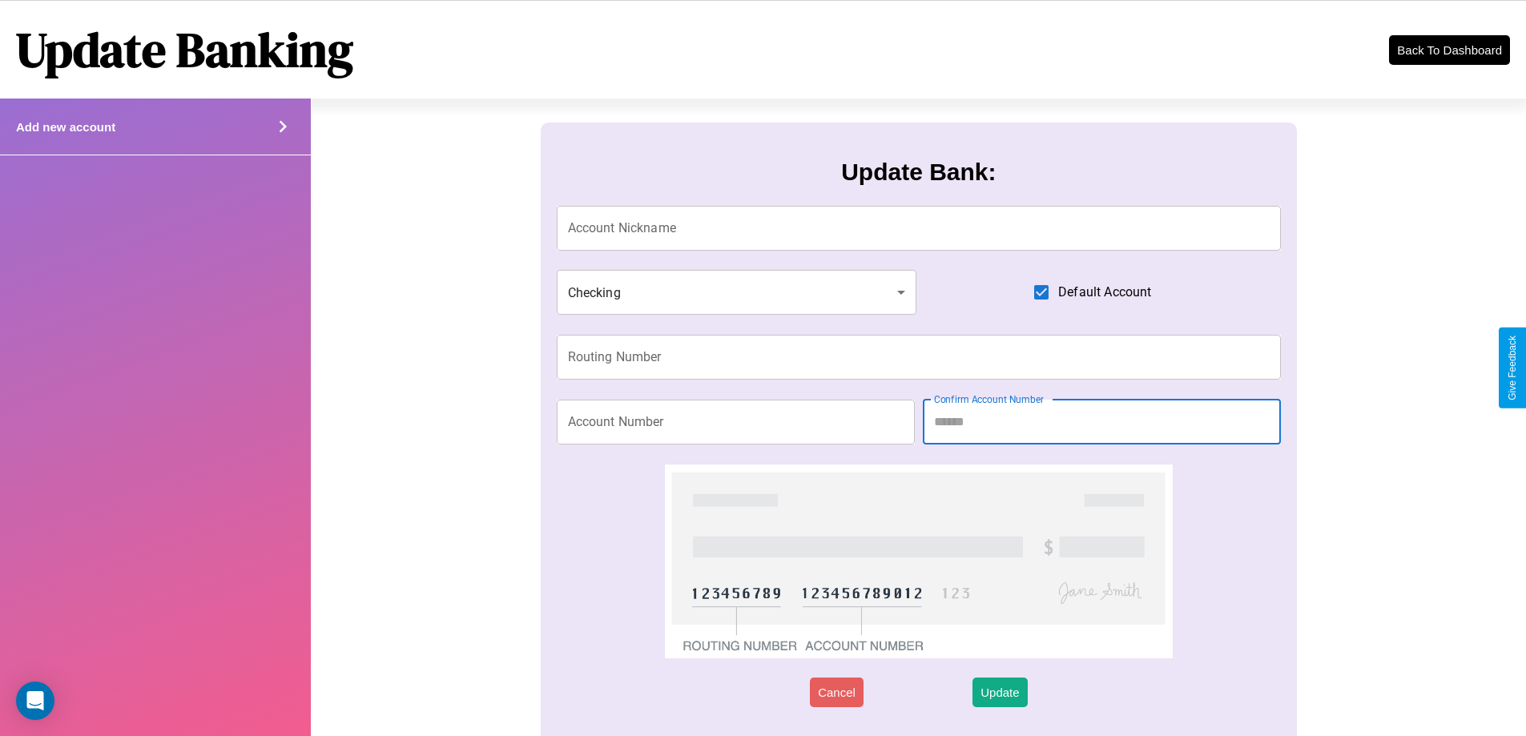 This screenshot has width=1526, height=736. I want to click on div: Open Intercom Messenger, so click(35, 701).